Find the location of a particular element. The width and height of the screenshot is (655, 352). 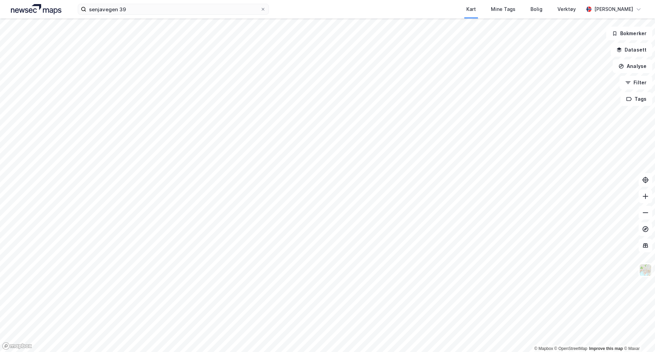

div: Mine Tags is located at coordinates (504, 9).